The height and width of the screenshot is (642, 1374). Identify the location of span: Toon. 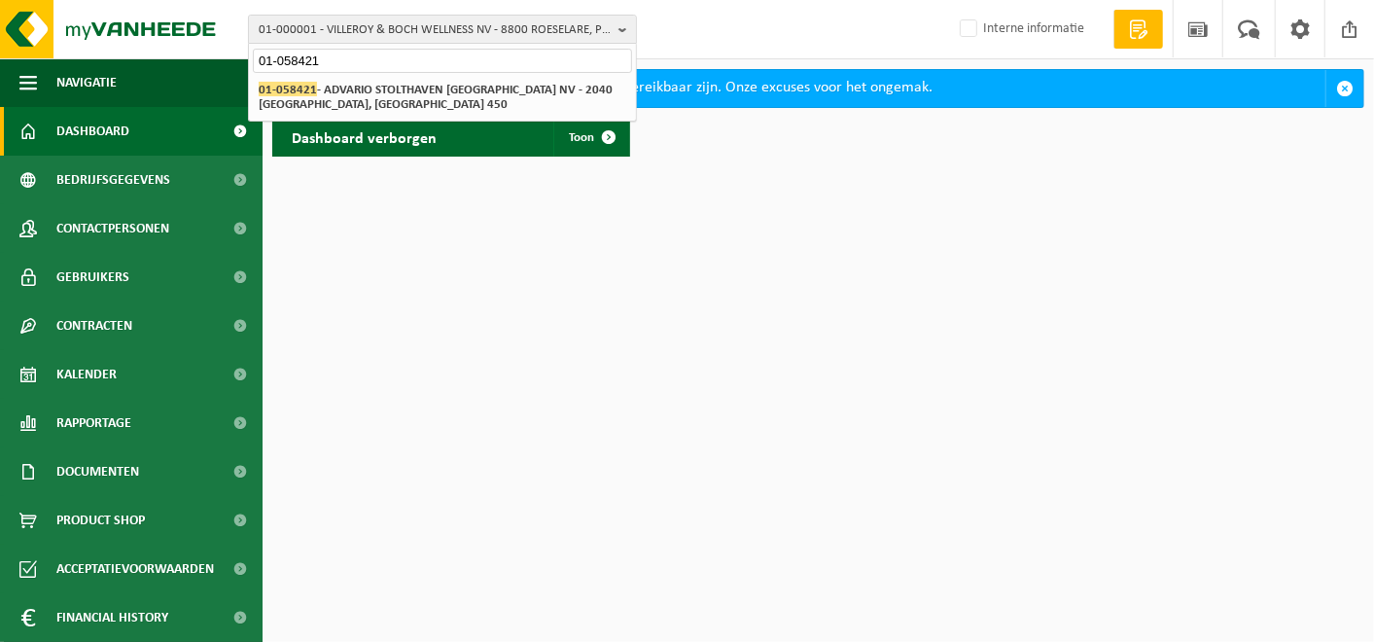
(582, 137).